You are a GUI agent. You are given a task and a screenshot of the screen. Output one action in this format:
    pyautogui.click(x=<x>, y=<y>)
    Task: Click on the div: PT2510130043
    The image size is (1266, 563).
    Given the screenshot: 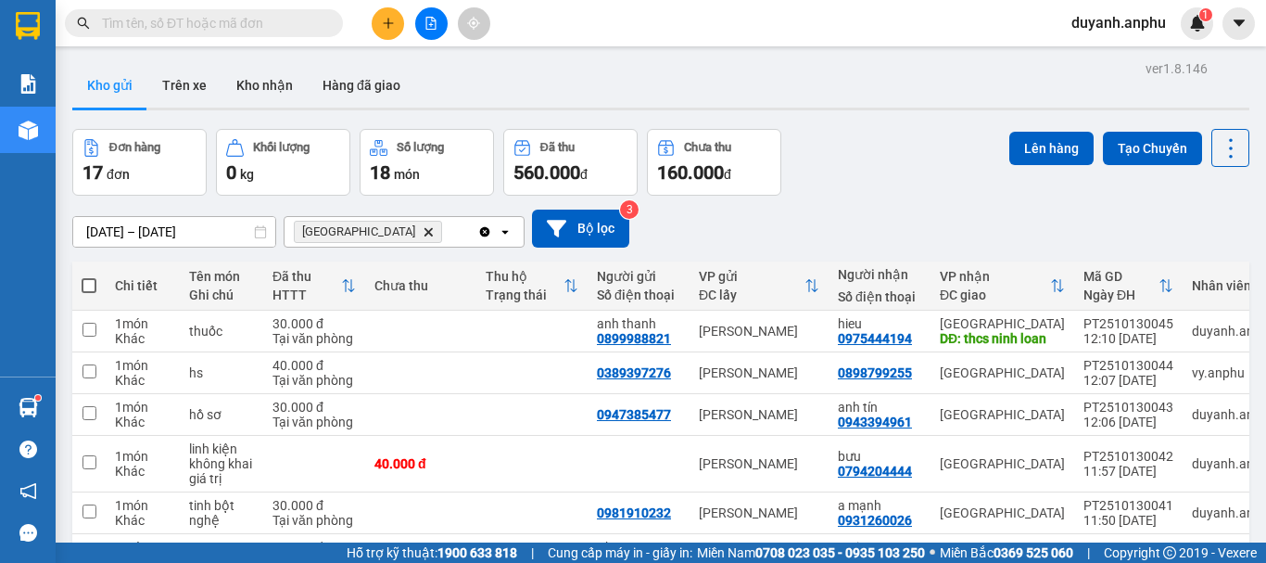 What is the action you would take?
    pyautogui.click(x=1128, y=407)
    